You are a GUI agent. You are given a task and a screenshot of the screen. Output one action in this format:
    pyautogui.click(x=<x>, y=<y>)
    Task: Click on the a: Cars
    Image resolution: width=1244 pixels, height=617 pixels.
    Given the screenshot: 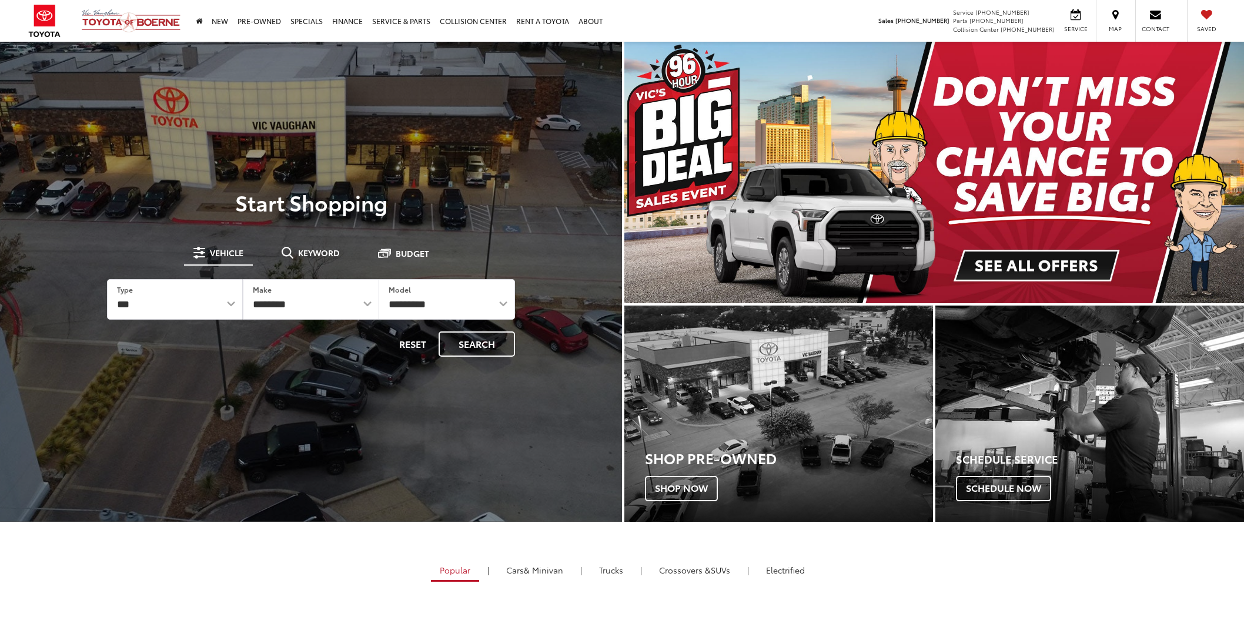 What is the action you would take?
    pyautogui.click(x=535, y=570)
    